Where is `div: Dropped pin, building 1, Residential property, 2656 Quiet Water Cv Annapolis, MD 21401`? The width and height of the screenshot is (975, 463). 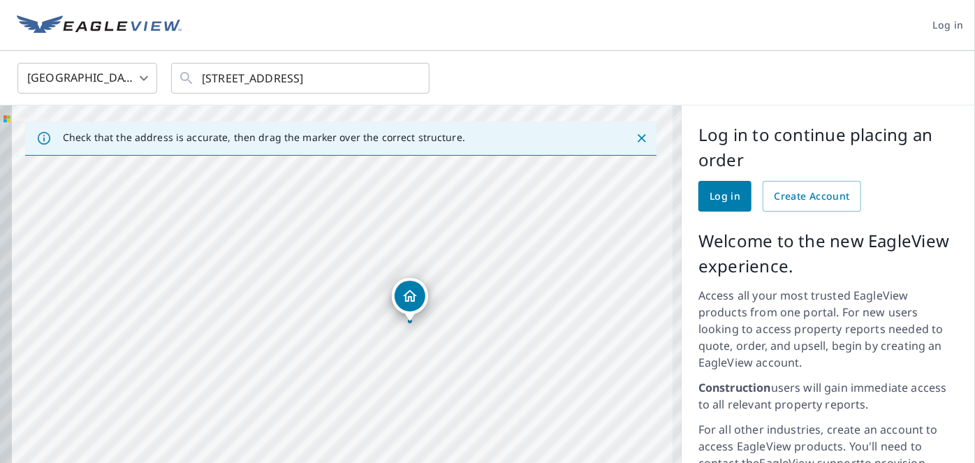 div: Dropped pin, building 1, Residential property, 2656 Quiet Water Cv Annapolis, MD 21401 is located at coordinates (410, 300).